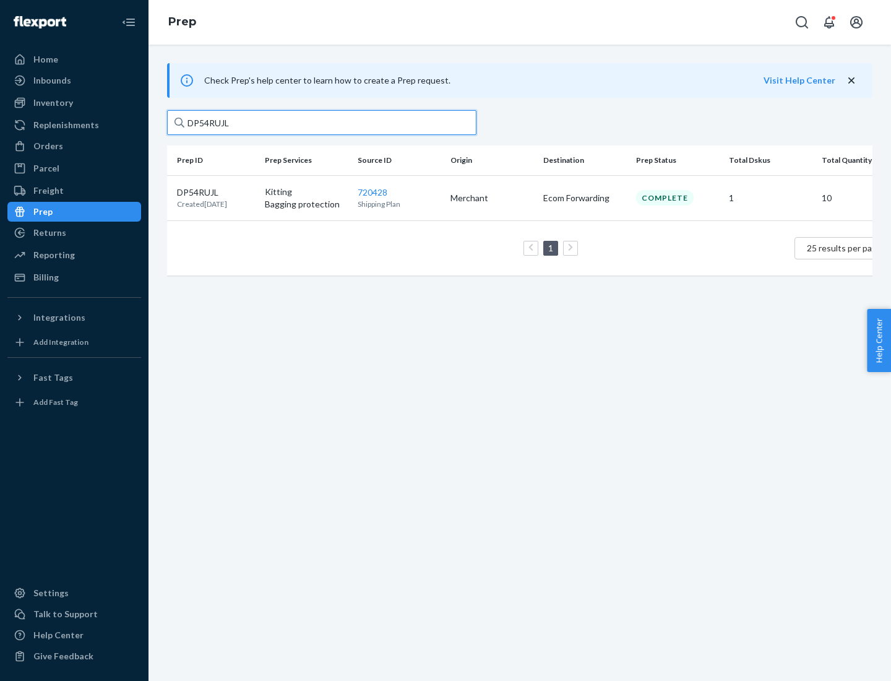 Image resolution: width=891 pixels, height=681 pixels. I want to click on button: Integrations, so click(74, 318).